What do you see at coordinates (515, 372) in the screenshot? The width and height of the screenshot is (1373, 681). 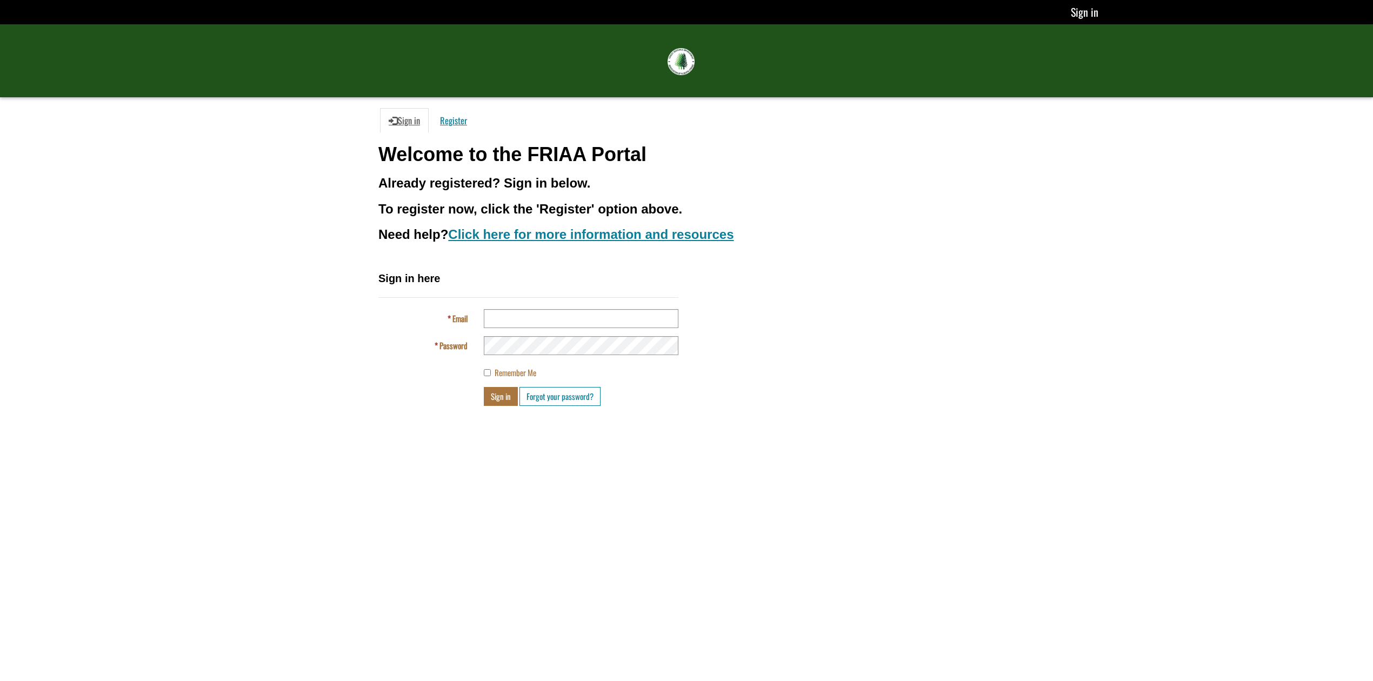 I see `span: Remember Me` at bounding box center [515, 372].